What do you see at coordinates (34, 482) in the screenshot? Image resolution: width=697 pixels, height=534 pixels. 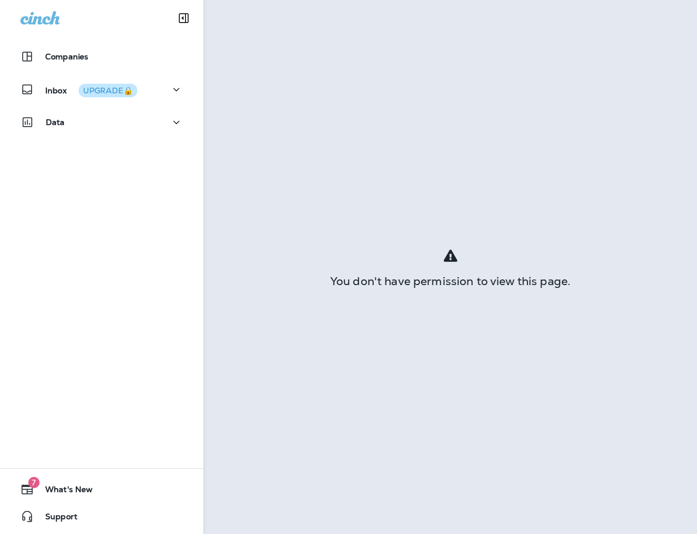 I see `span: 7` at bounding box center [34, 482].